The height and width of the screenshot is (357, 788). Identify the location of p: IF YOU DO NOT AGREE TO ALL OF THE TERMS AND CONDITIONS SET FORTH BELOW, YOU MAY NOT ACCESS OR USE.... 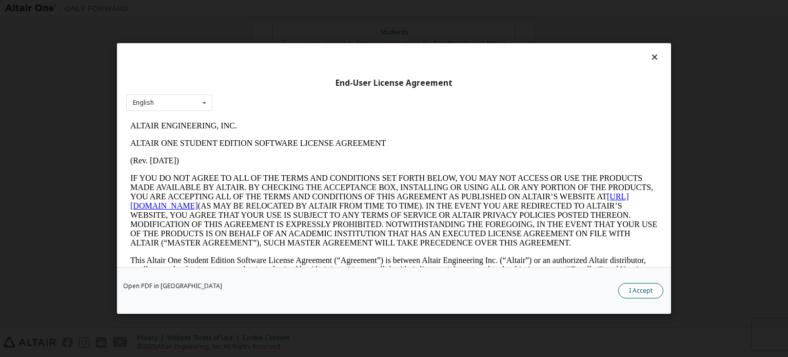
(268, 93).